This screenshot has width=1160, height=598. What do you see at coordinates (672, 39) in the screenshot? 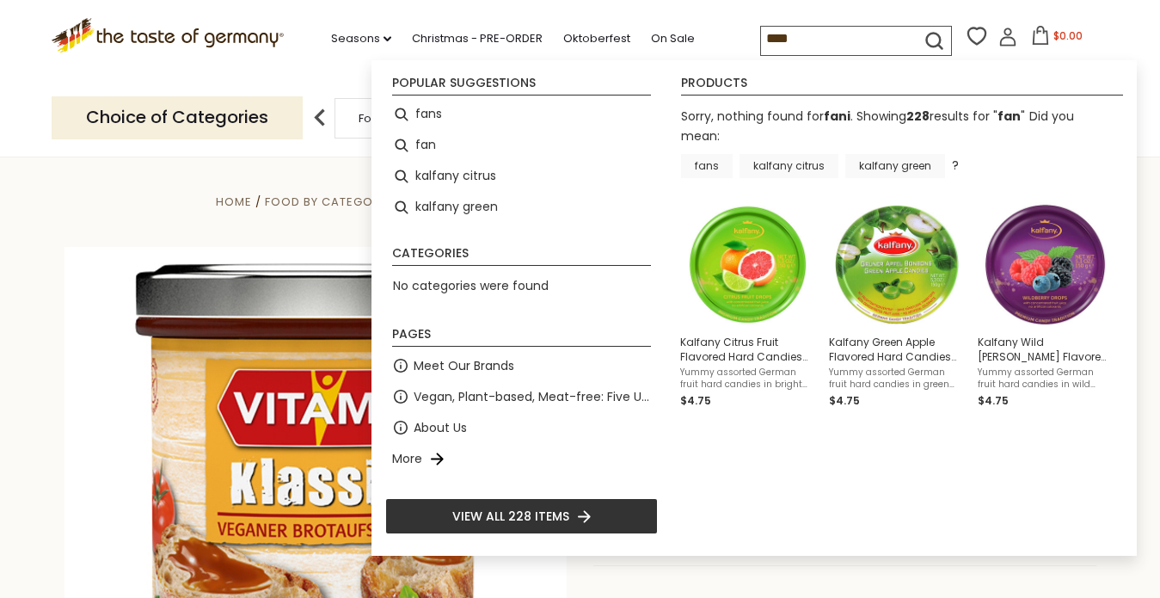
I see `a: On Sale` at bounding box center [672, 39].